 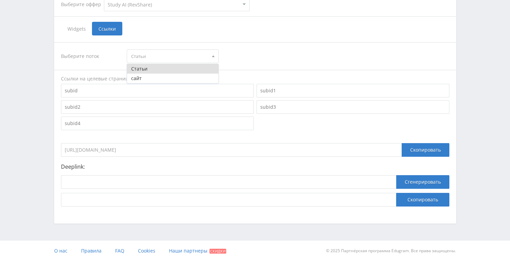 I want to click on span: Cookies, so click(x=147, y=250).